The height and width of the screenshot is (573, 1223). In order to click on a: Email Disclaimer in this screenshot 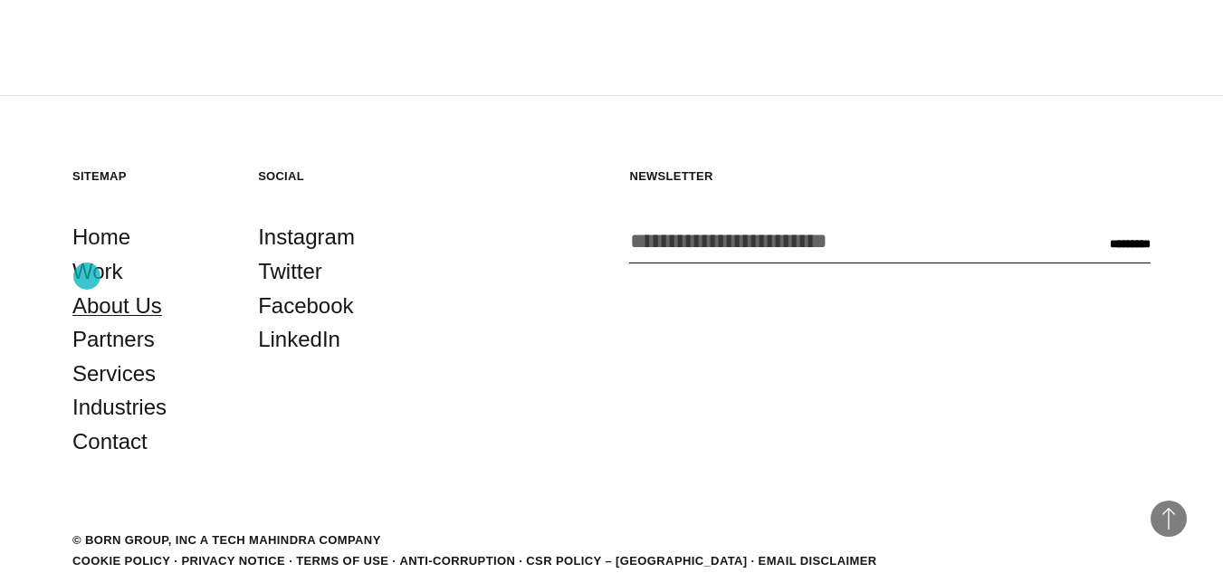, I will do `click(817, 560)`.